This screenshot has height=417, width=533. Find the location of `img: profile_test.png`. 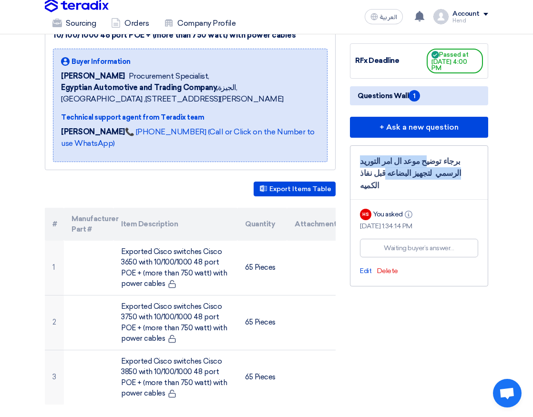

img: profile_test.png is located at coordinates (441, 17).